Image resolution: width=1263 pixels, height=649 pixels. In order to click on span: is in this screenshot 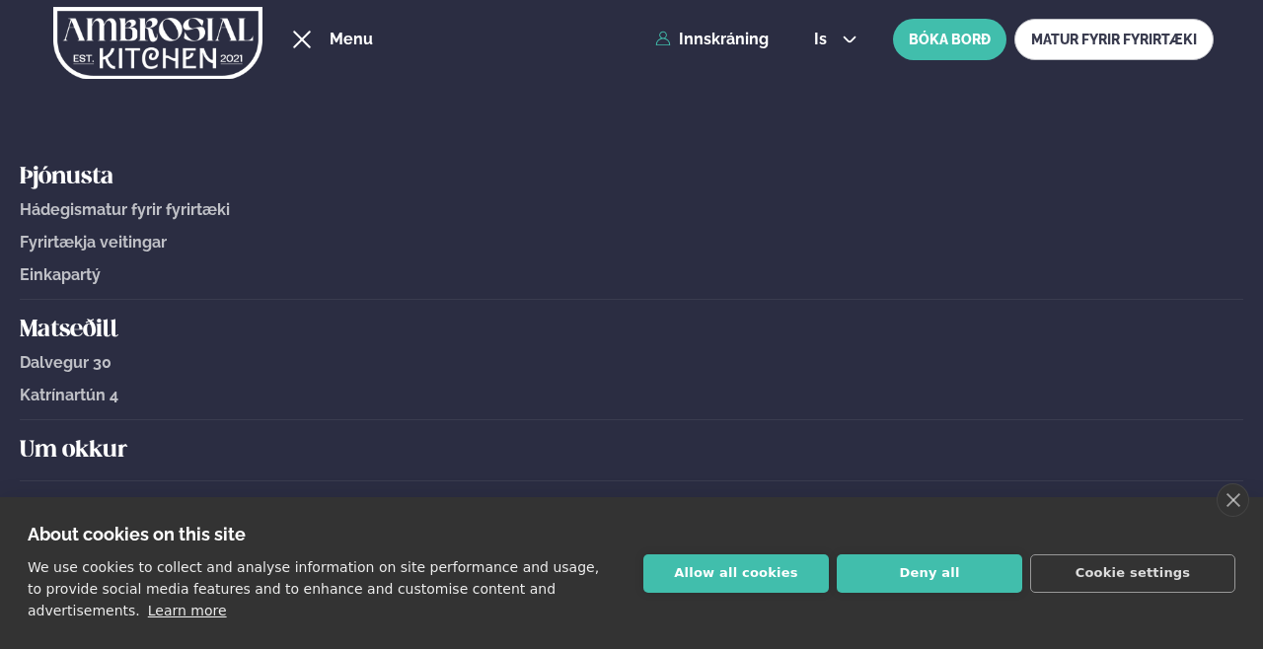, I will do `click(823, 39)`.